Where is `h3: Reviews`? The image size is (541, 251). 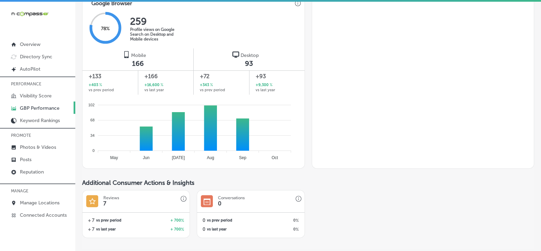 h3: Reviews is located at coordinates (111, 198).